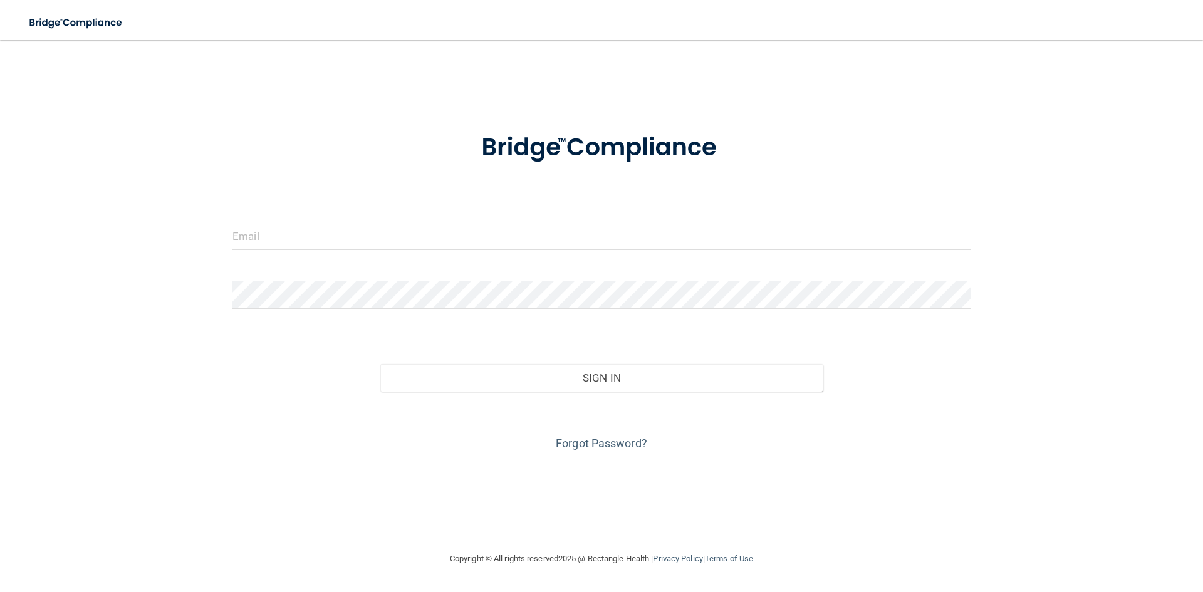 The height and width of the screenshot is (592, 1203). Describe the element at coordinates (602, 443) in the screenshot. I see `a: Forgot Password?` at that location.